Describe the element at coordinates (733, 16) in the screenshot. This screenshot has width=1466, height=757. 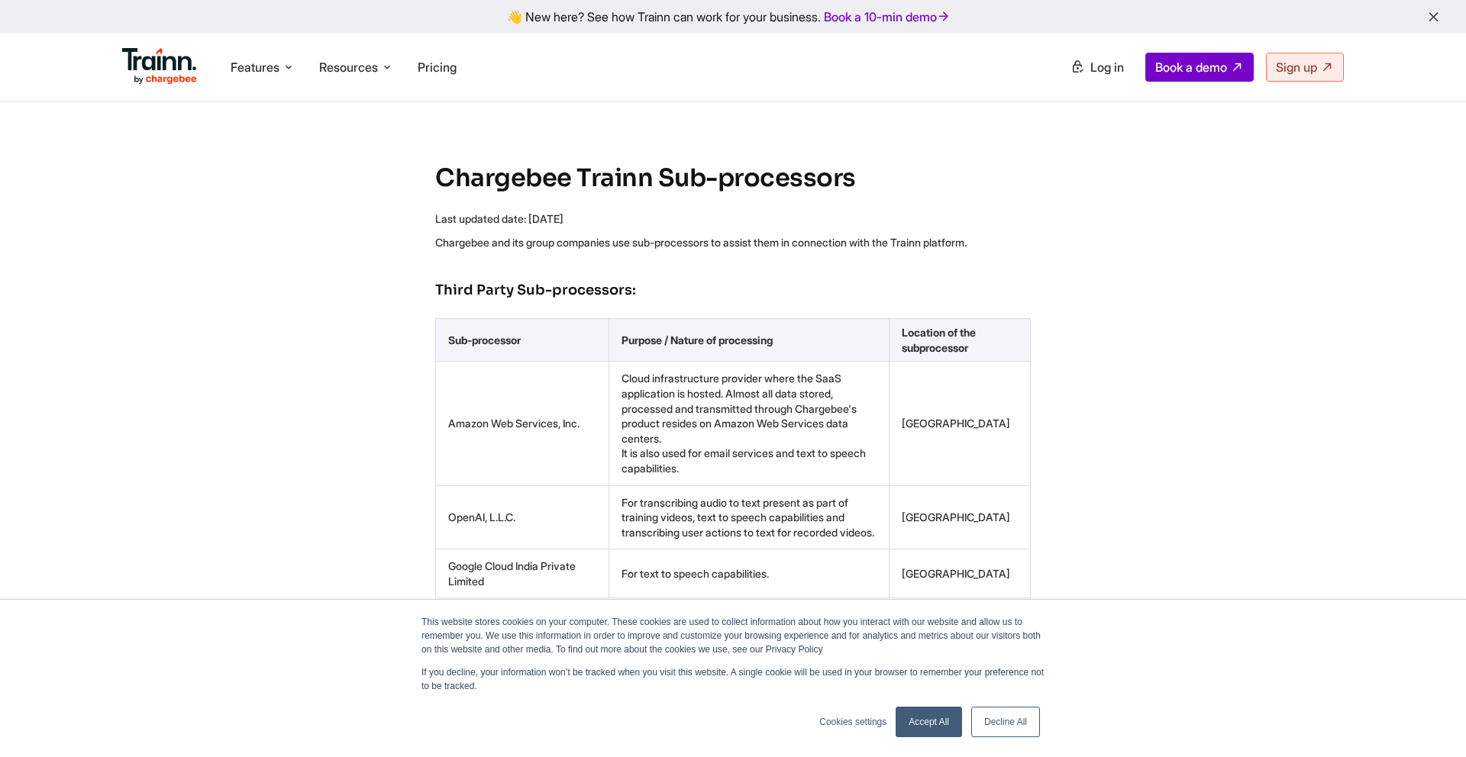
I see `div: 👋 New here? See how Trainn can work for your business.` at that location.